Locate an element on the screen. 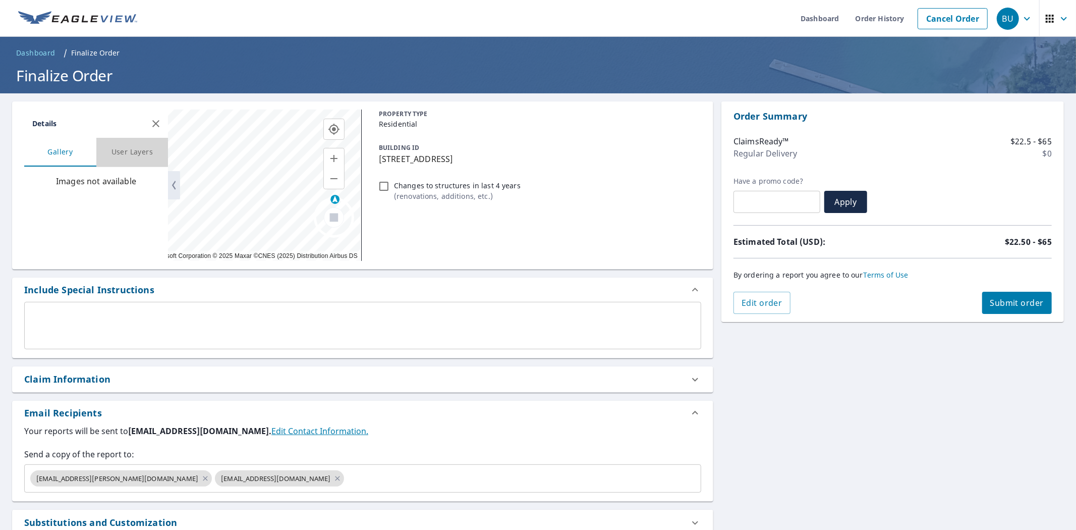 Image resolution: width=1076 pixels, height=530 pixels. span: Edit order is located at coordinates (761, 303).